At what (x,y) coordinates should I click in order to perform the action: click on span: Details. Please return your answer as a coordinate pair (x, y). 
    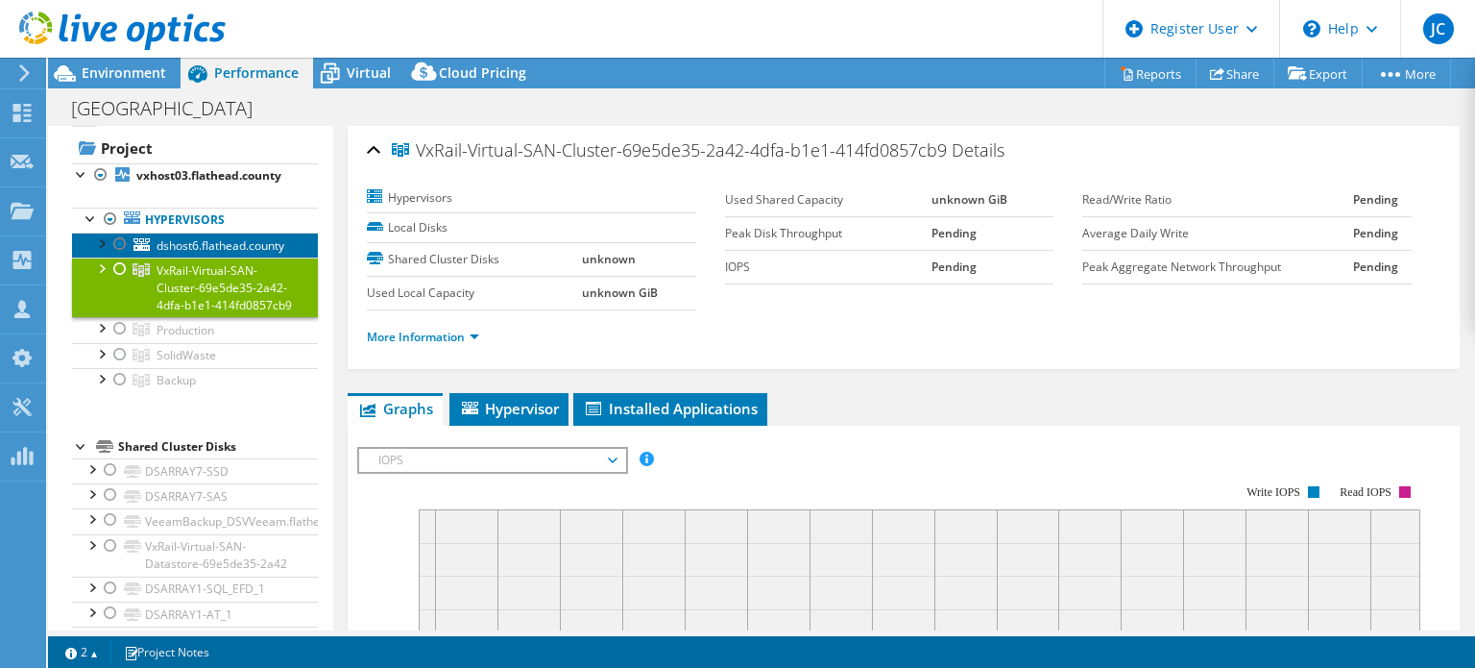
    Looking at the image, I should click on (978, 150).